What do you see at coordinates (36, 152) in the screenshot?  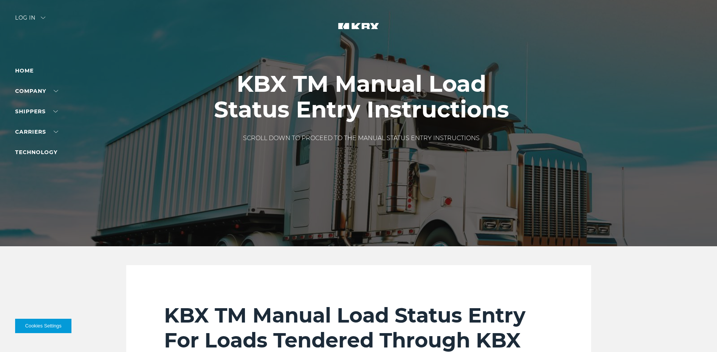 I see `a: Technology` at bounding box center [36, 152].